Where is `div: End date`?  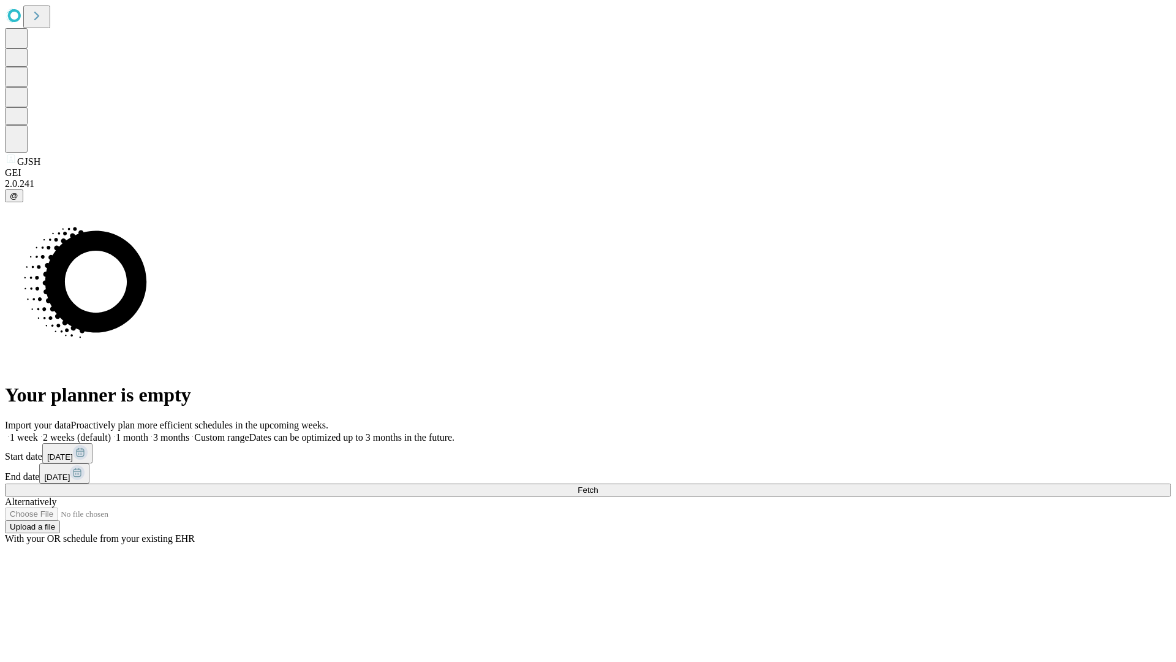
div: End date is located at coordinates (588, 473).